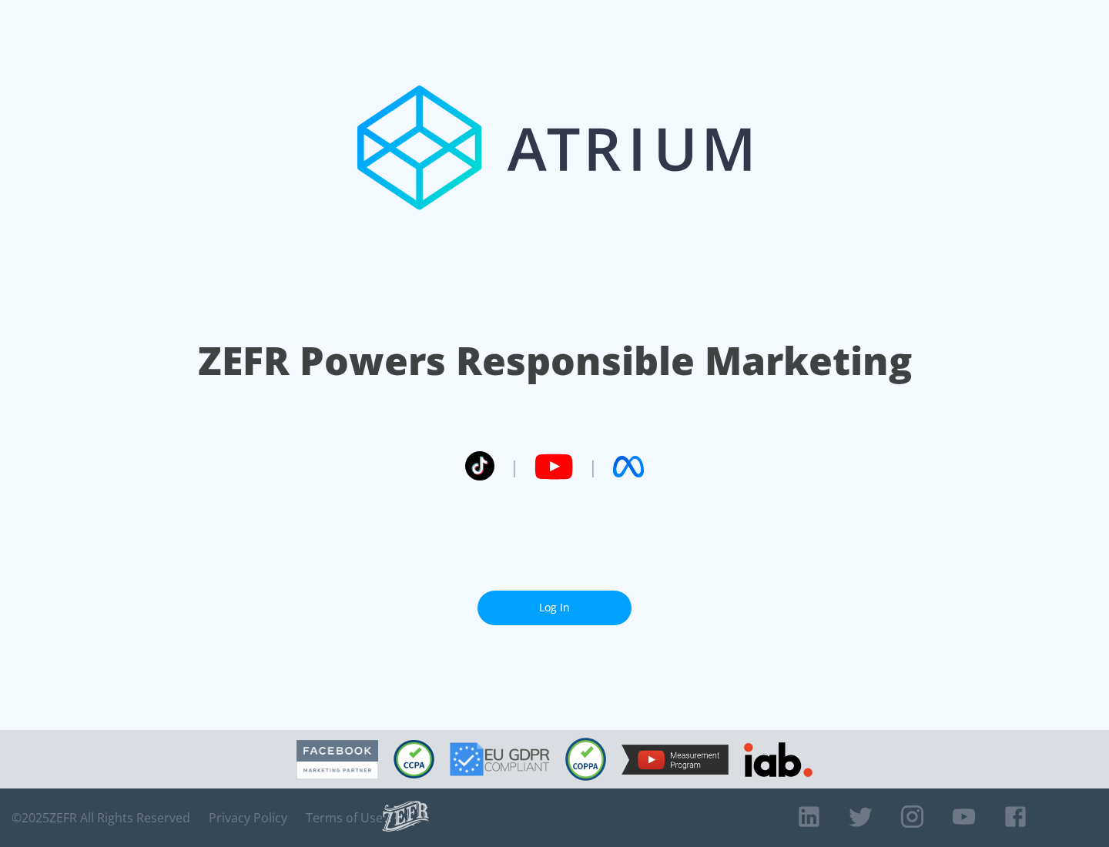 This screenshot has width=1109, height=847. Describe the element at coordinates (500, 759) in the screenshot. I see `img: GDPR Compliant` at that location.